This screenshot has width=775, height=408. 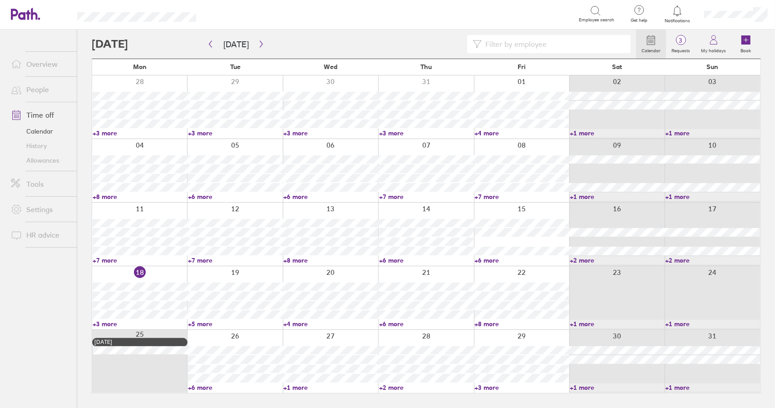 What do you see at coordinates (678, 21) in the screenshot?
I see `span: Notifications` at bounding box center [678, 21].